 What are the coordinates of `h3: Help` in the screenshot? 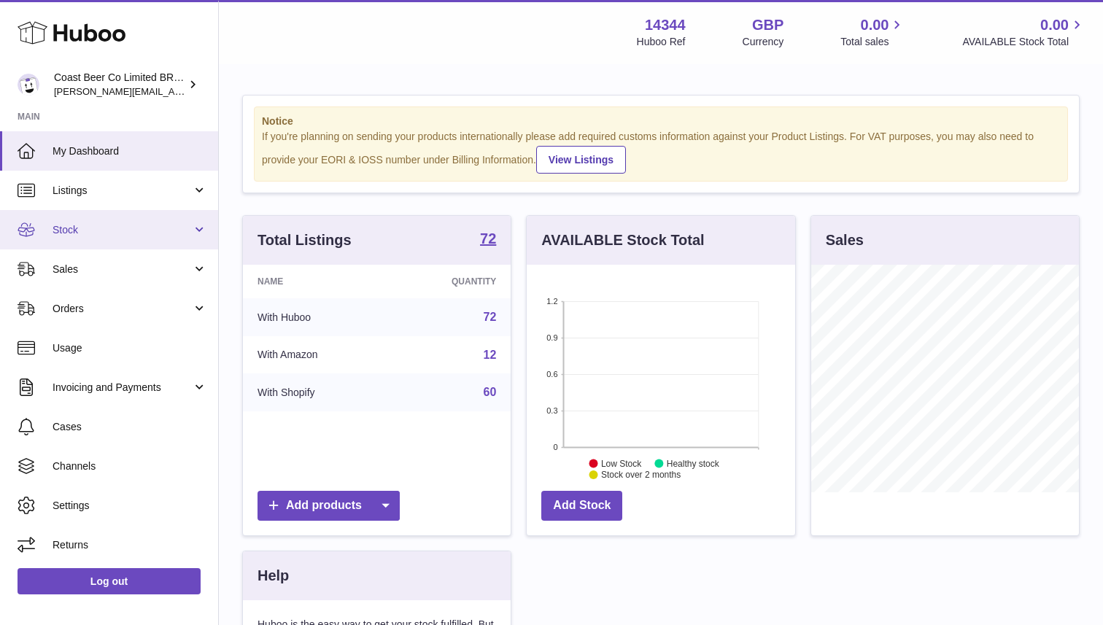 It's located at (273, 576).